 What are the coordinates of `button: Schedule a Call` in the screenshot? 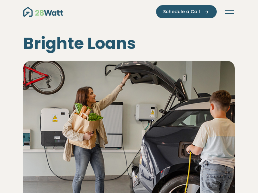 It's located at (186, 12).